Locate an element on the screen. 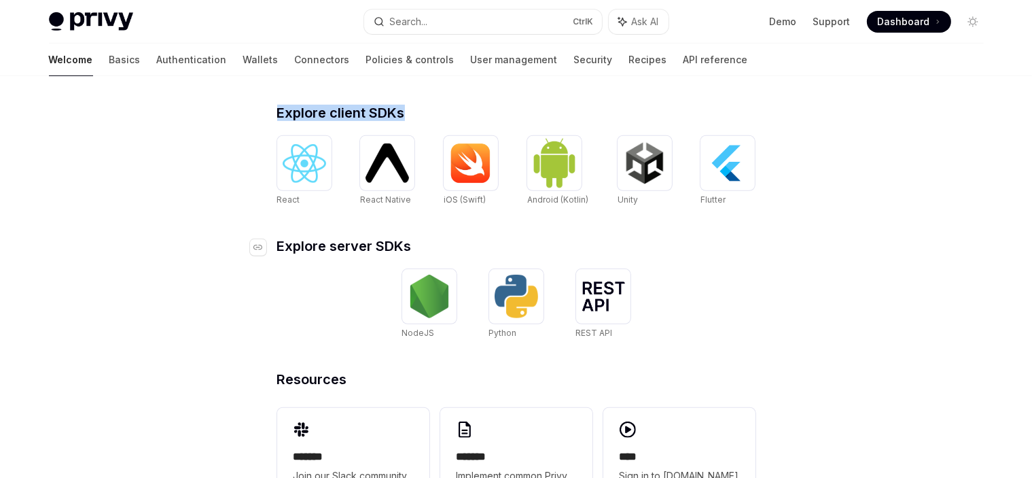  img: REST API is located at coordinates (603, 296).